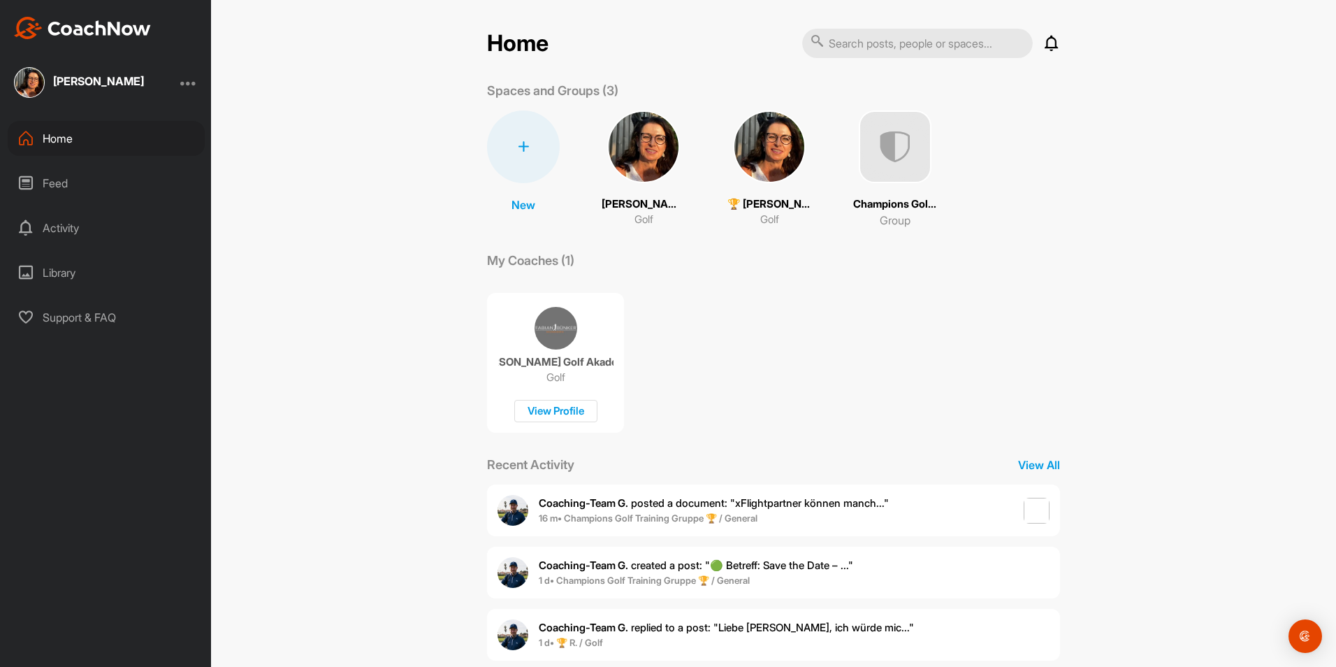 The image size is (1336, 667). What do you see at coordinates (106, 272) in the screenshot?
I see `div: Library` at bounding box center [106, 272].